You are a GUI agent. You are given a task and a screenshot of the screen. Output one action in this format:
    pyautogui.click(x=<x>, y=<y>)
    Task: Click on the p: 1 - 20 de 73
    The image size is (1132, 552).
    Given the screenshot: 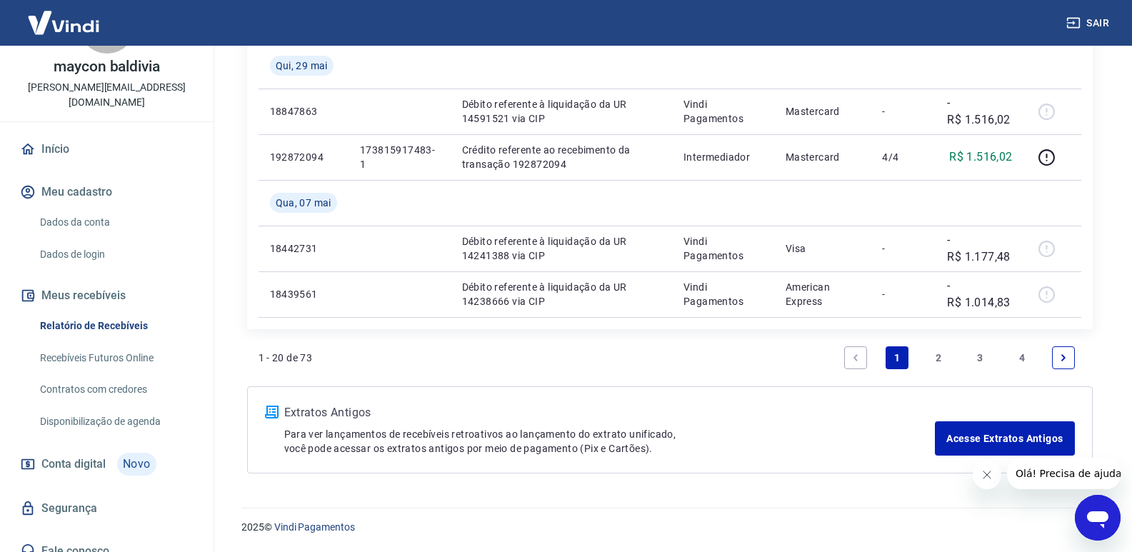 What is the action you would take?
    pyautogui.click(x=286, y=358)
    